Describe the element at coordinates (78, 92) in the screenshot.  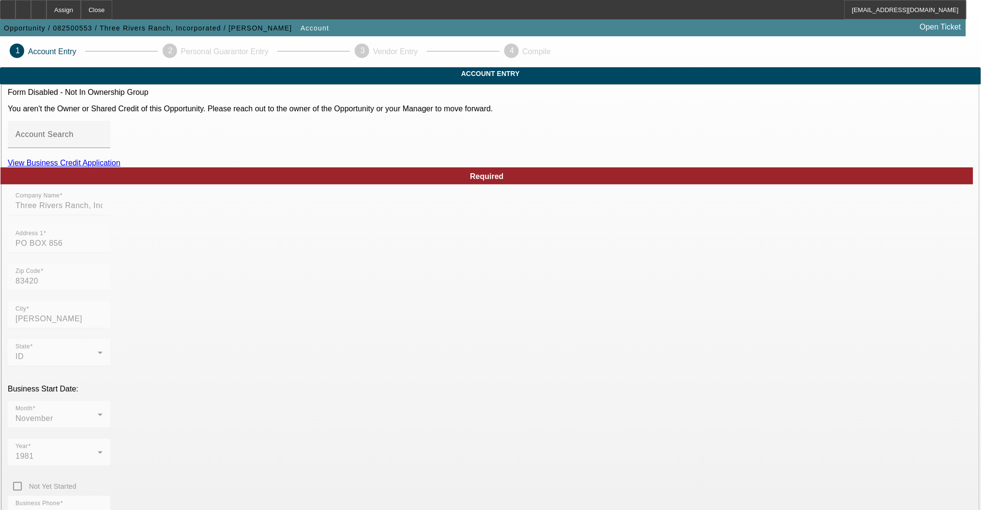
I see `label: Form Disabled - Not In Ownership Group` at that location.